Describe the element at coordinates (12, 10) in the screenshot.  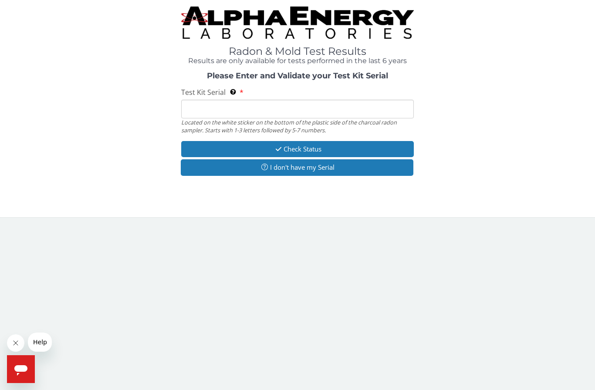
I see `span: Help` at that location.